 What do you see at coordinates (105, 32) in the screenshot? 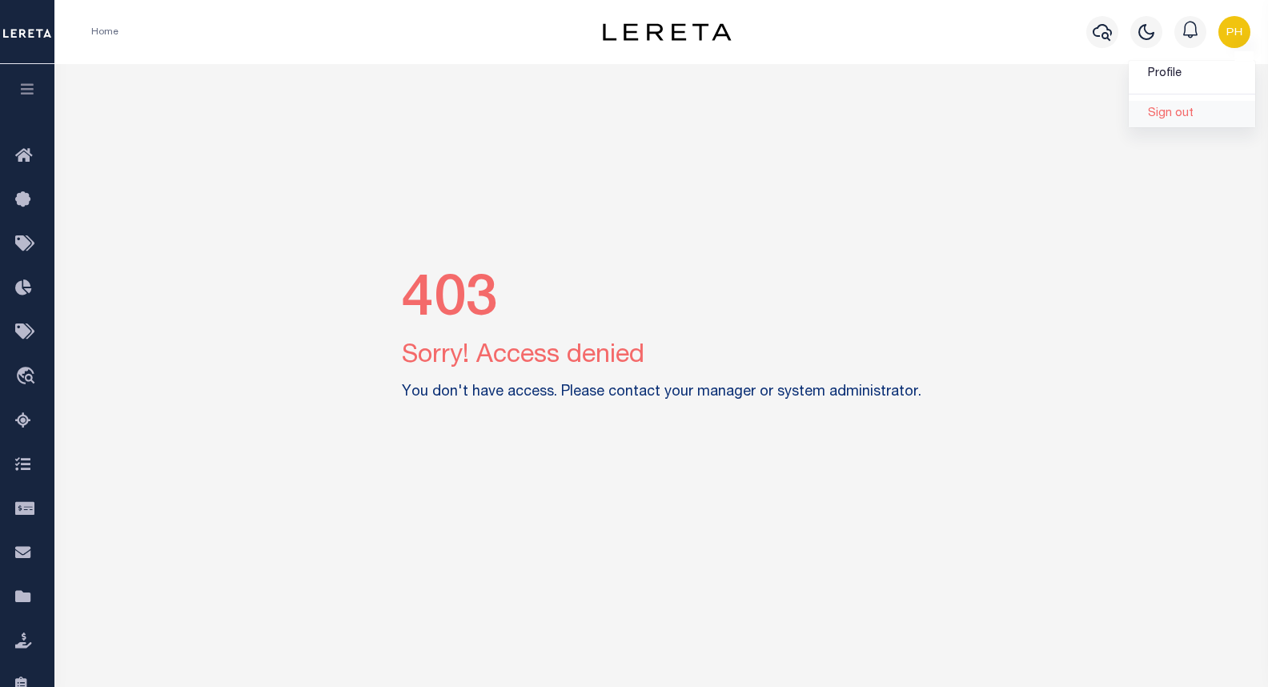
I see `li: Home` at bounding box center [105, 32].